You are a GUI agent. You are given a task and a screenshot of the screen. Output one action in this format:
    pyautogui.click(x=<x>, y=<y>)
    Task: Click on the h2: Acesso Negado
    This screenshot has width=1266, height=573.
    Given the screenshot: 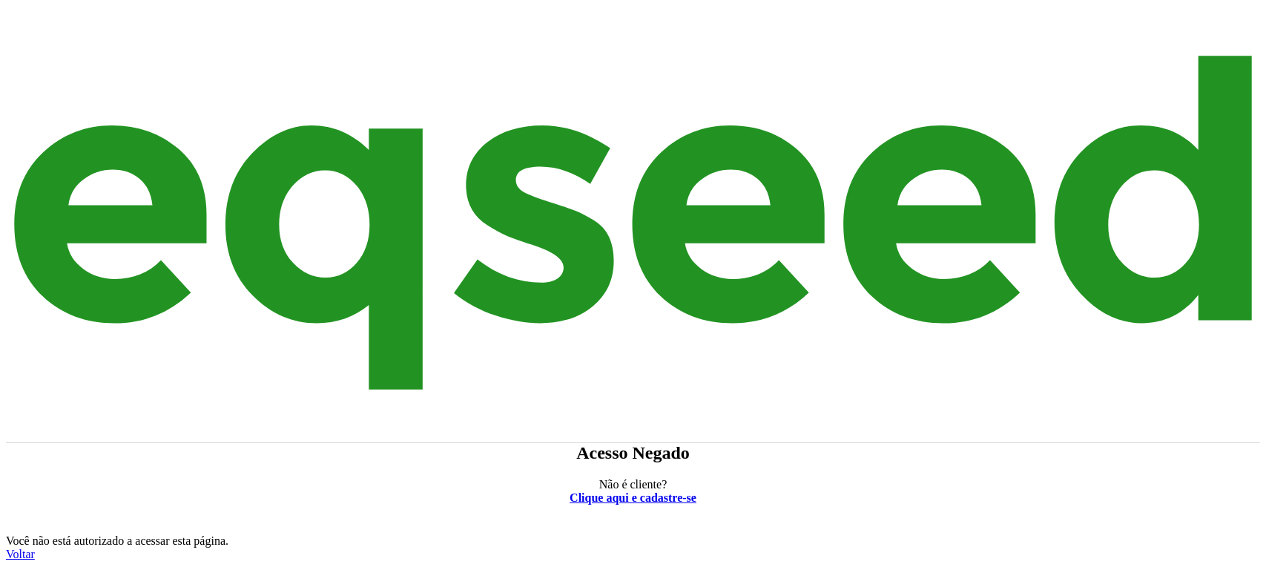 What is the action you would take?
    pyautogui.click(x=633, y=453)
    